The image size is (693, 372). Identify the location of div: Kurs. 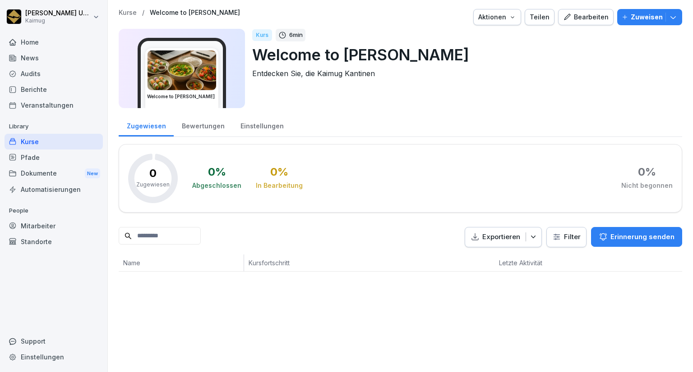
(262, 35).